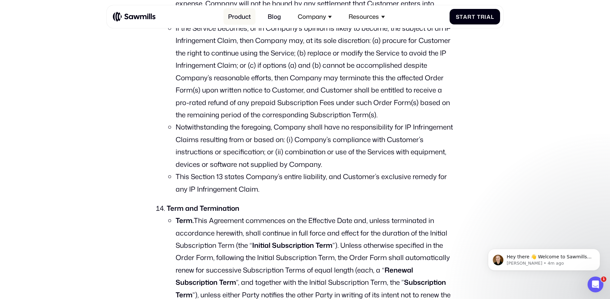 The width and height of the screenshot is (610, 299). Describe the element at coordinates (315, 71) in the screenshot. I see `li: If the Service becomes, or in Company’s opinion is likely to become, the subject of an IP Infring...` at that location.